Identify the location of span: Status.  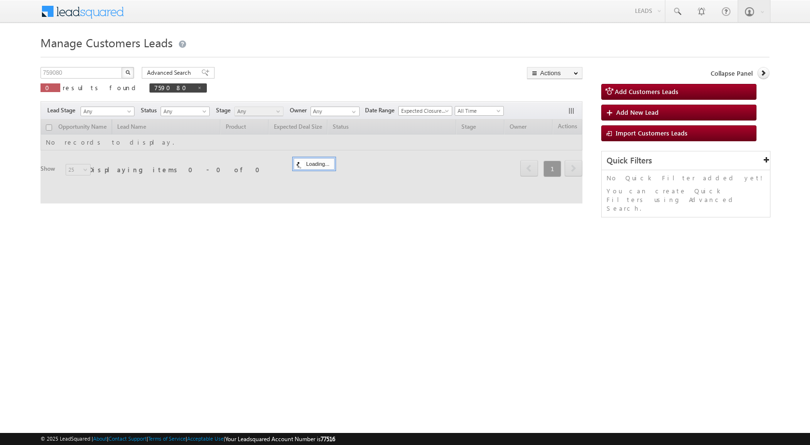
(150, 110).